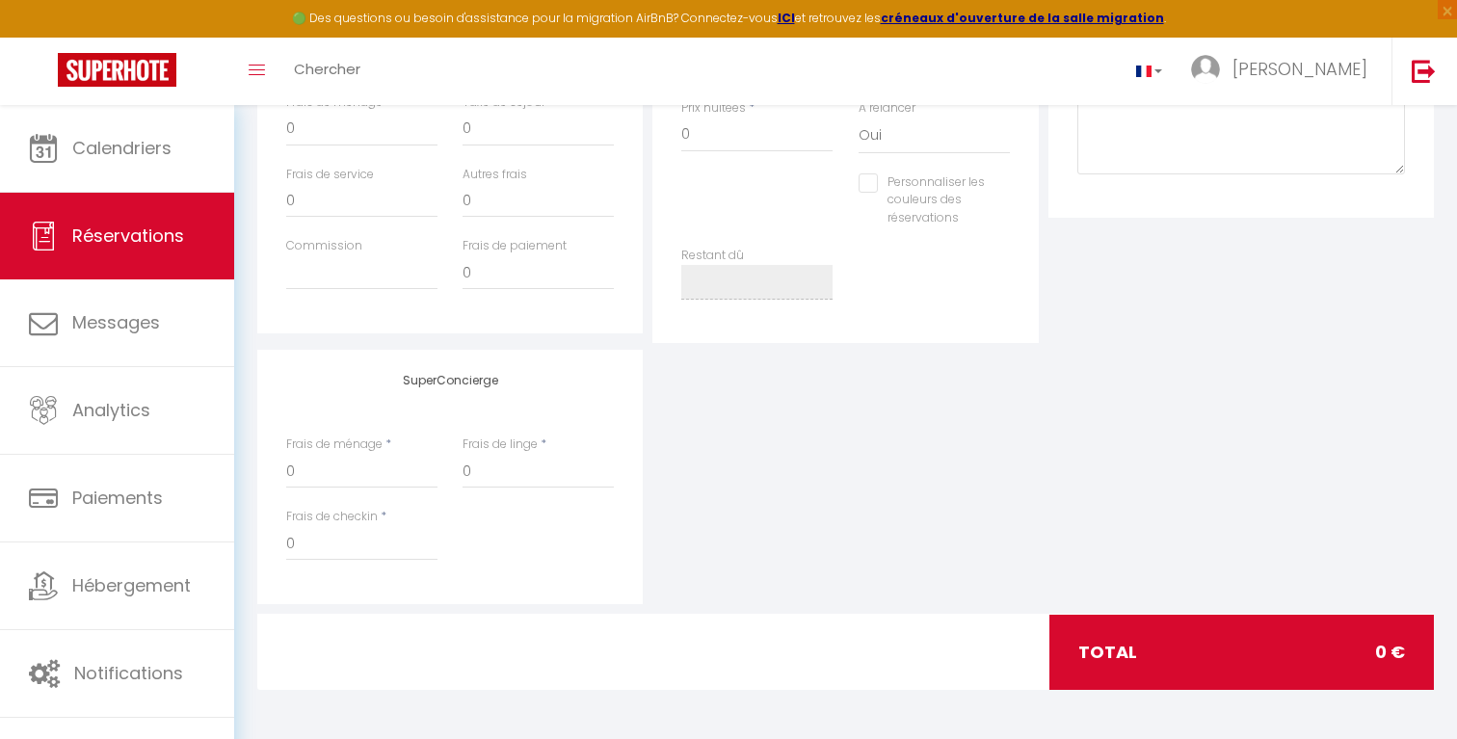  Describe the element at coordinates (327, 68) in the screenshot. I see `span: Chercher` at that location.